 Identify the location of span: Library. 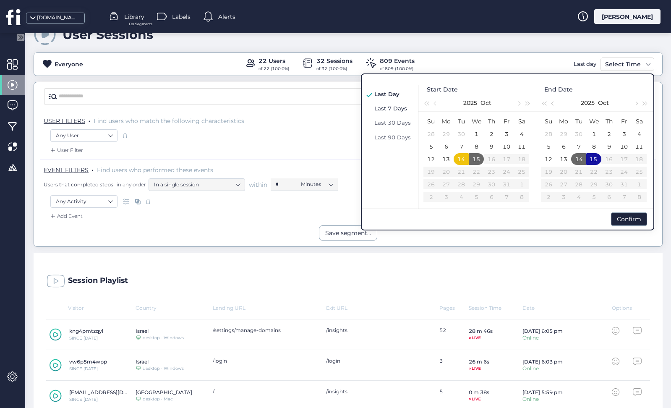
(134, 17).